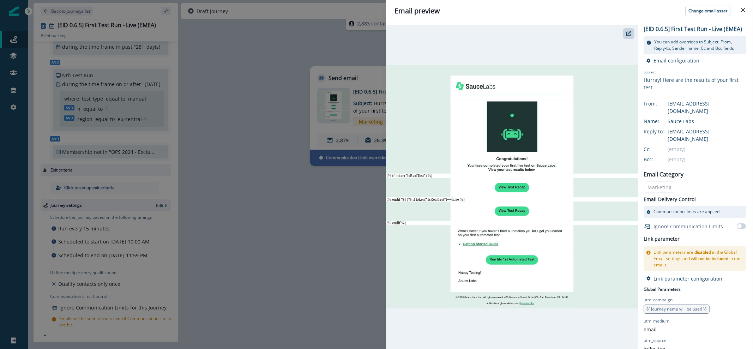  What do you see at coordinates (673, 60) in the screenshot?
I see `button: Email configuration` at bounding box center [673, 60].